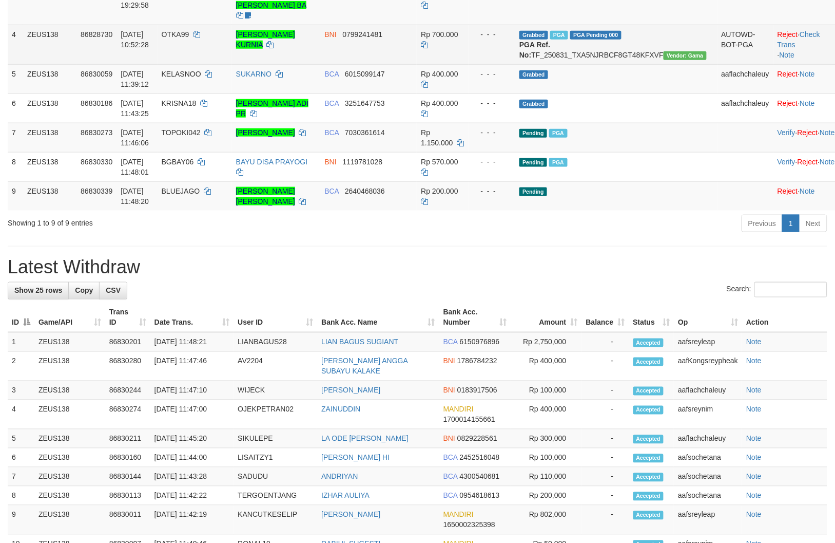 This screenshot has height=543, width=835. What do you see at coordinates (174, 221) in the screenshot?
I see `div: Showing 1 to 9 of 9 entries` at bounding box center [174, 221].